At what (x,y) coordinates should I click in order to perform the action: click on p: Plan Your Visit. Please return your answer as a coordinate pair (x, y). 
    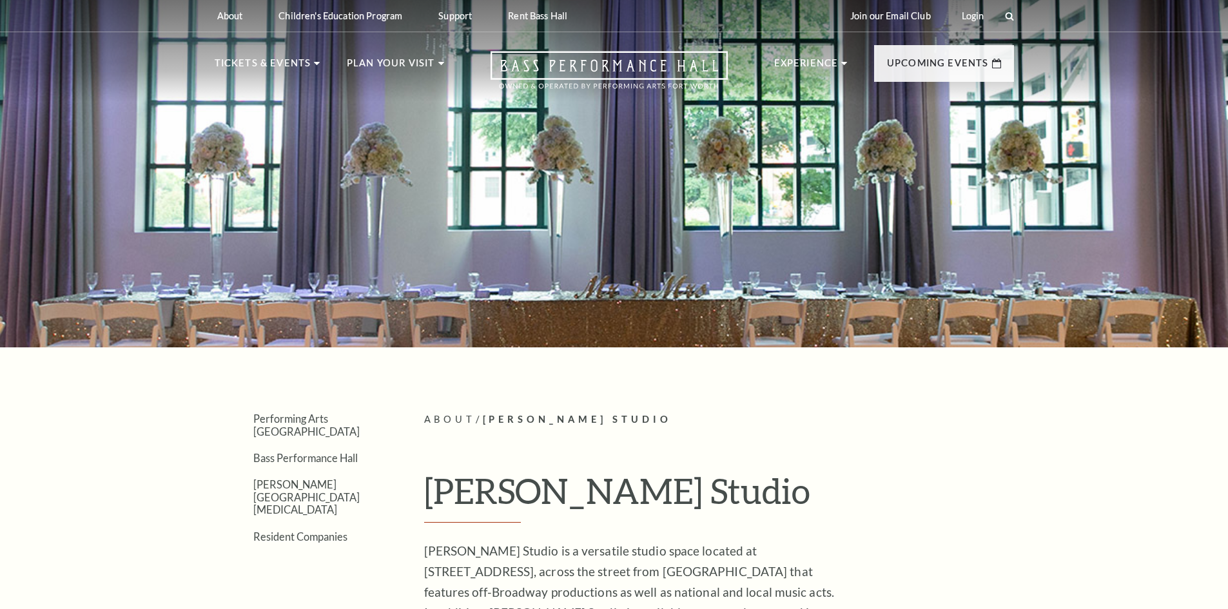
    Looking at the image, I should click on (391, 67).